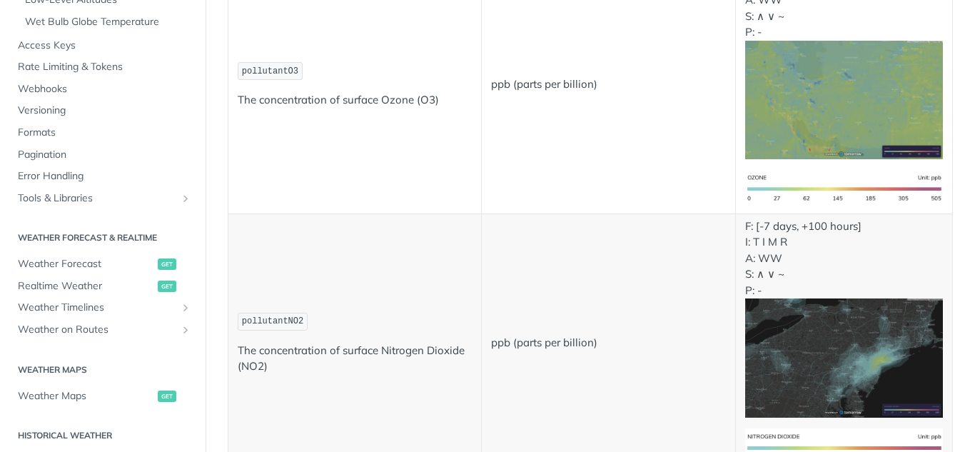 This screenshot has width=975, height=452. What do you see at coordinates (103, 67) in the screenshot?
I see `a: Rate Limiting & Tokens` at bounding box center [103, 67].